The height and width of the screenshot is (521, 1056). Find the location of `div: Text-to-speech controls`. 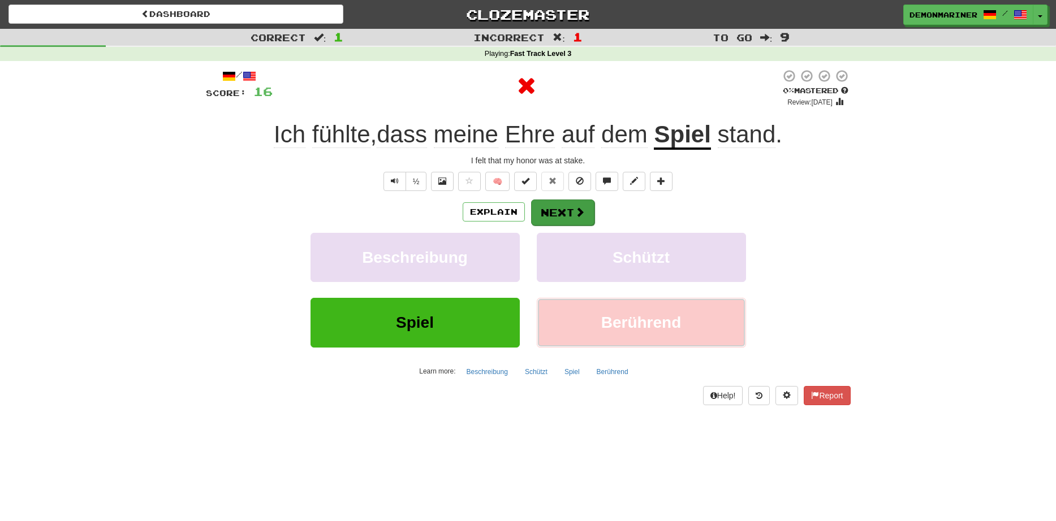

div: Text-to-speech controls is located at coordinates (404, 182).